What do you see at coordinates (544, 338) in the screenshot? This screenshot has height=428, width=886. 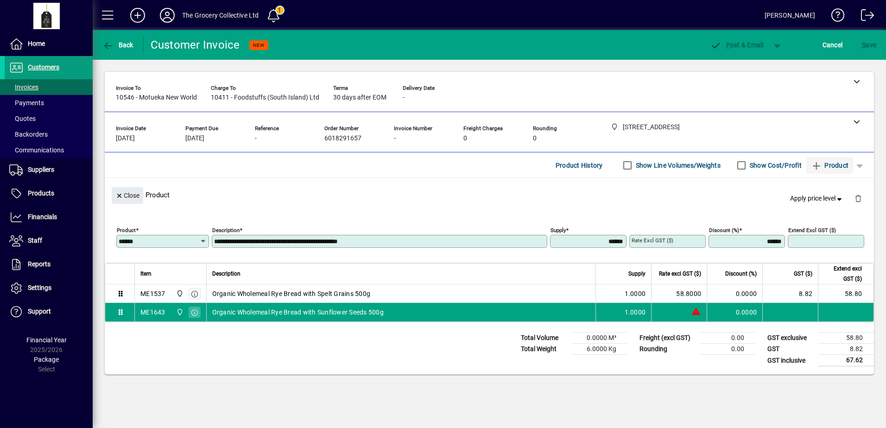 I see `td: Total Volume` at bounding box center [544, 338].